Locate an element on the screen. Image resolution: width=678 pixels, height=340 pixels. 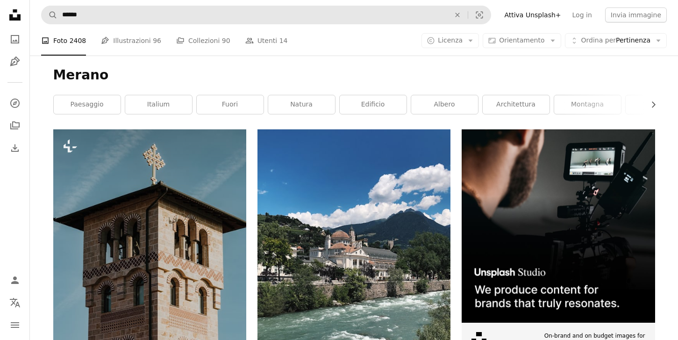
a: montagna is located at coordinates (587, 105).